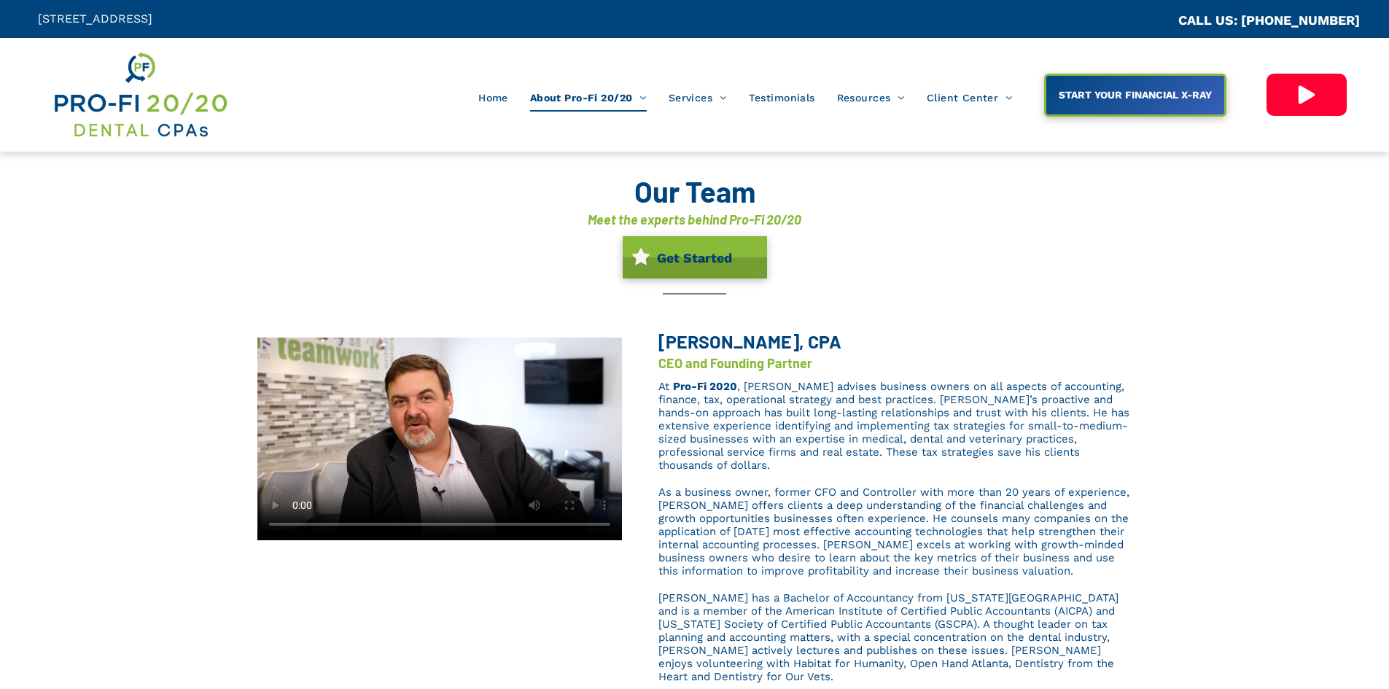 The image size is (1389, 689). What do you see at coordinates (694, 257) in the screenshot?
I see `span: Get Started` at bounding box center [694, 257].